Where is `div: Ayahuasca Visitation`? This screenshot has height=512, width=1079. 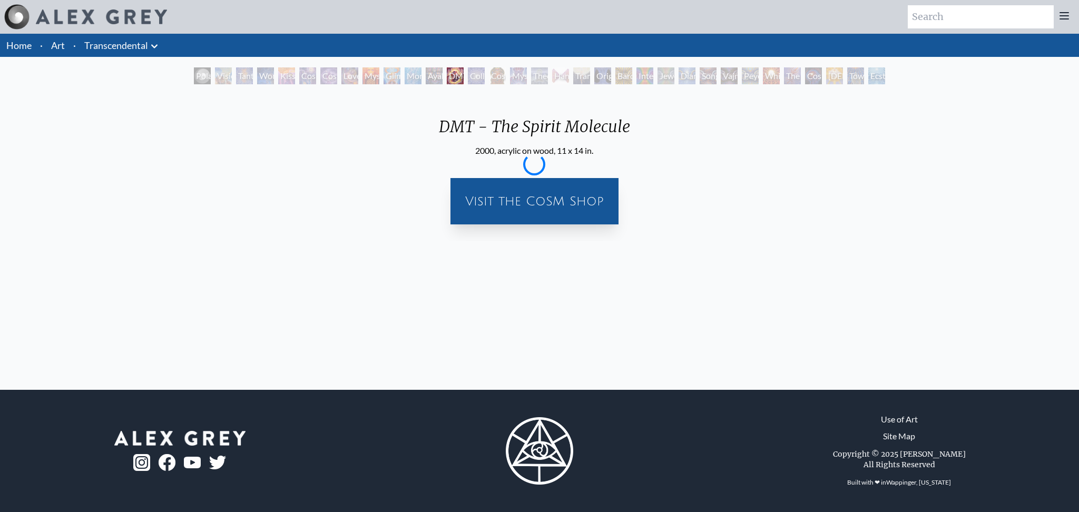 div: Ayahuasca Visitation is located at coordinates (434, 76).